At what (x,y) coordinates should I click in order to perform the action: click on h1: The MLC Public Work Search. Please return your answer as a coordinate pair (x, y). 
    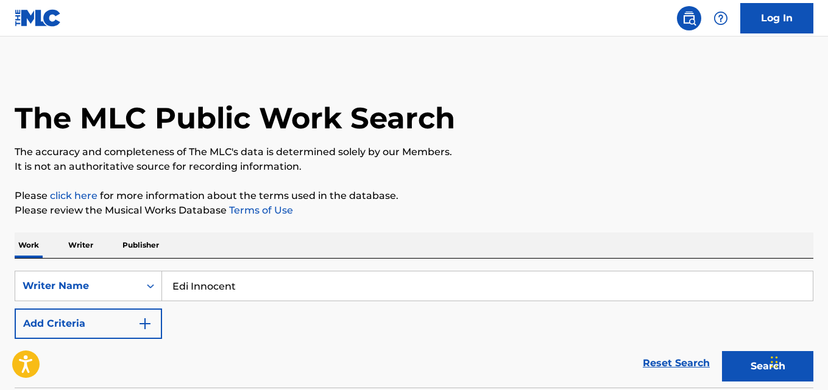
    Looking at the image, I should click on (234, 118).